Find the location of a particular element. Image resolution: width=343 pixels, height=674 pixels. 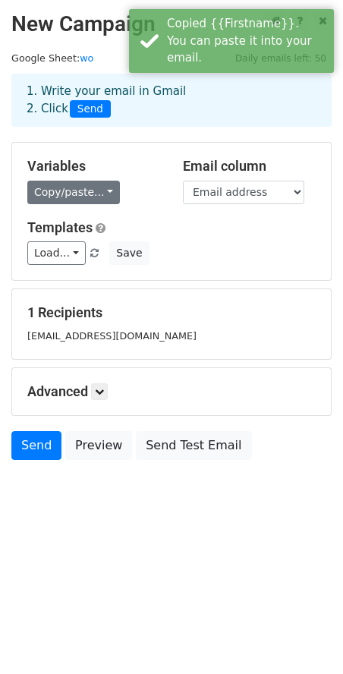

a: Preview is located at coordinates (99, 445).